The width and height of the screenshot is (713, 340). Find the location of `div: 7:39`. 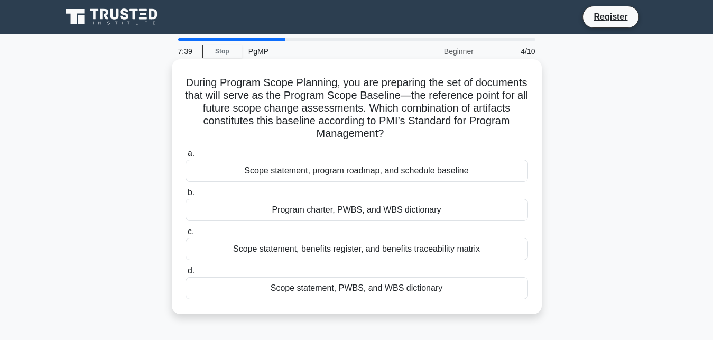

div: 7:39 is located at coordinates (187, 51).